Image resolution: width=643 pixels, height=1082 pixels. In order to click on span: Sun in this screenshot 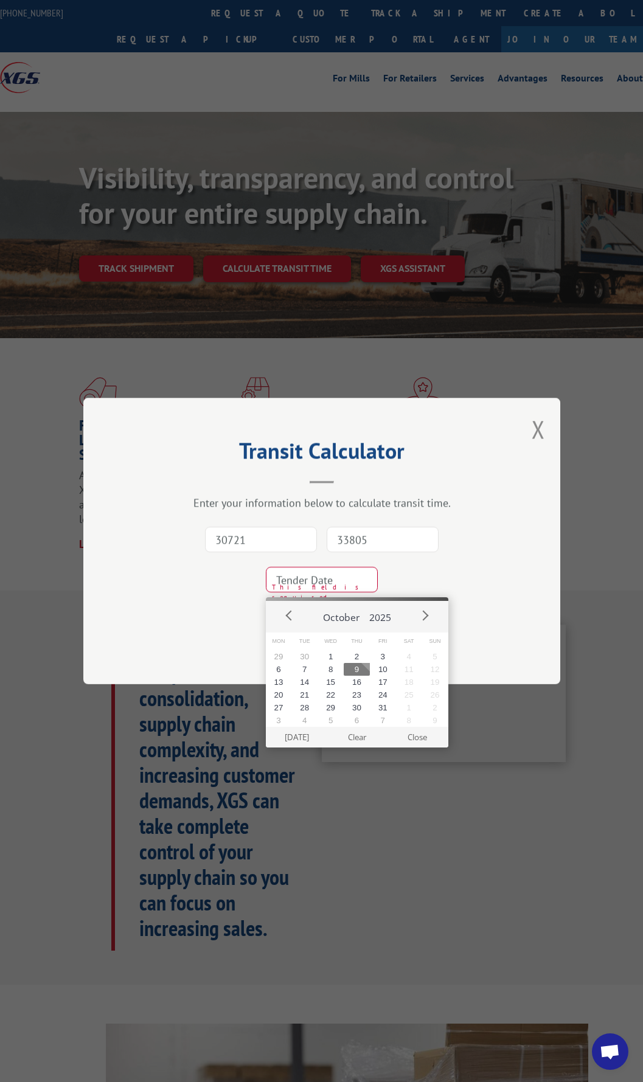, I will do `click(435, 641)`.